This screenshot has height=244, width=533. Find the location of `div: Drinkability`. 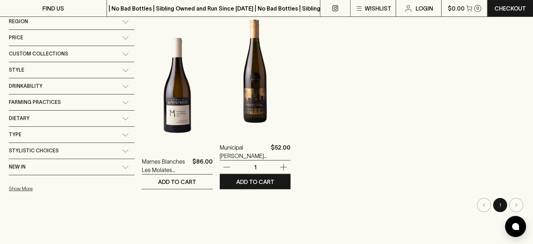

div: Drinkability is located at coordinates (71, 86).